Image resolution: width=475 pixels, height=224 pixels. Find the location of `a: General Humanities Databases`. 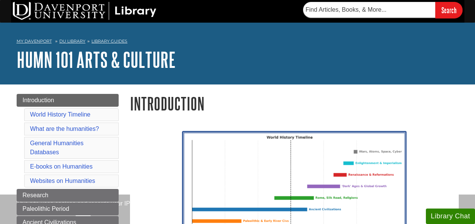

a: General Humanities Databases is located at coordinates (57, 148).